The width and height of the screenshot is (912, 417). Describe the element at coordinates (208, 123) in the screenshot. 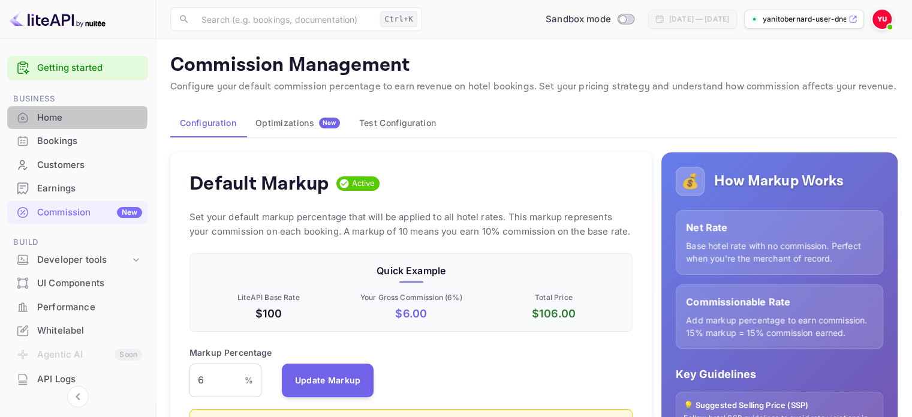

I see `button: Configuration` at that location.